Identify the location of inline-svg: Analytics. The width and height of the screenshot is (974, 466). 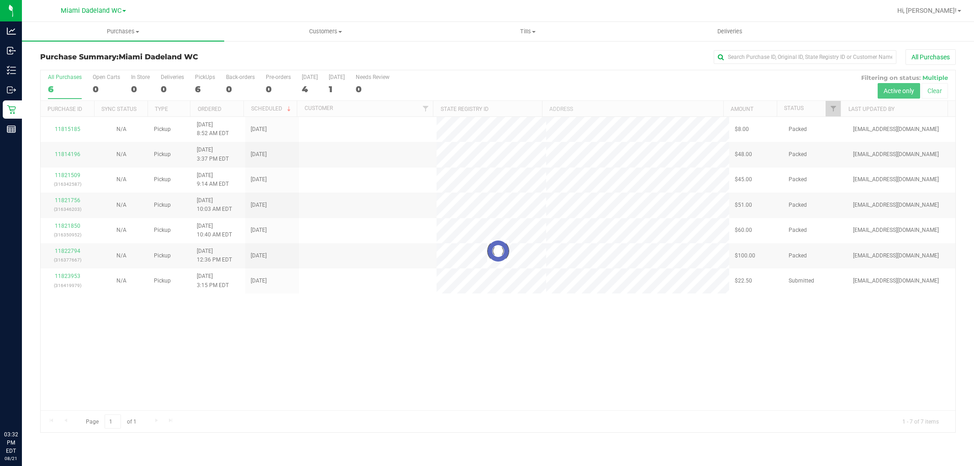
(11, 31).